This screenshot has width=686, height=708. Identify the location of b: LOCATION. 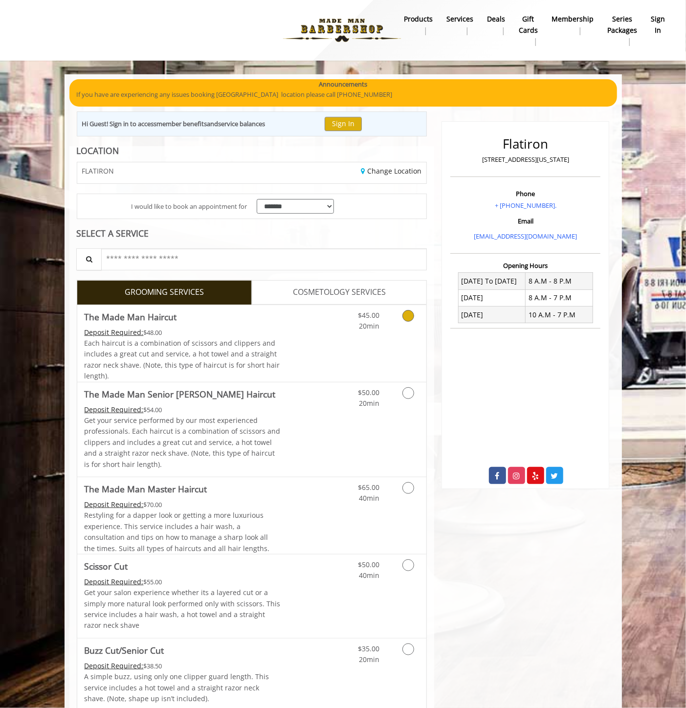
(98, 151).